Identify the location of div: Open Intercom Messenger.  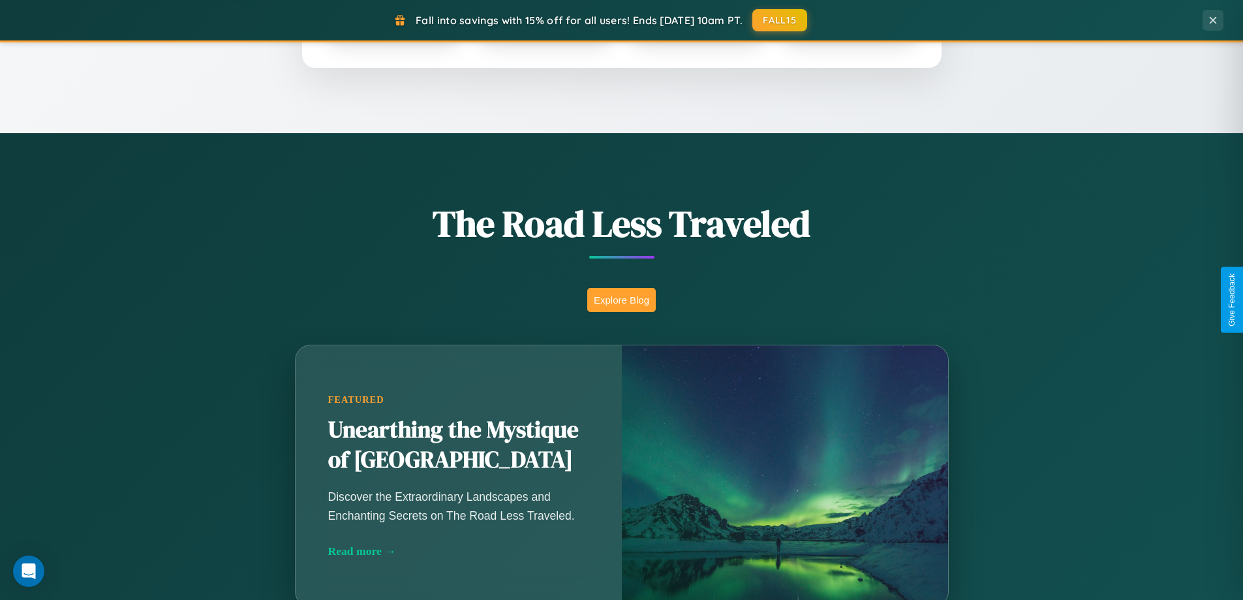
(29, 571).